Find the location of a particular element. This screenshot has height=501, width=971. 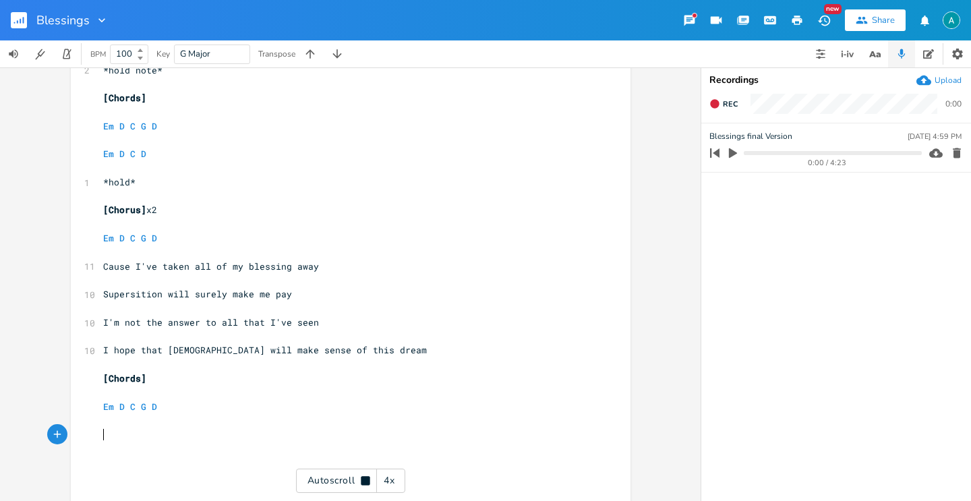

span: Supersition will surely make me pay is located at coordinates (198, 294).